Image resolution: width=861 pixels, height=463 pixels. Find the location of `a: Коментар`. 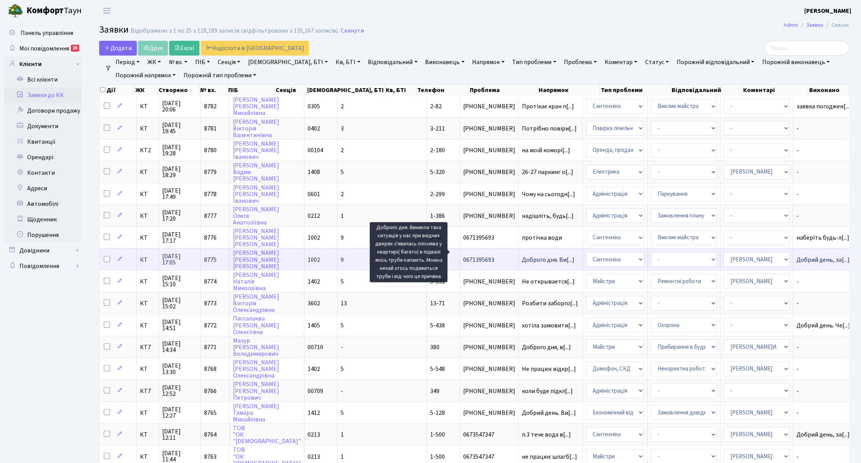

a: Коментар is located at coordinates (621, 62).